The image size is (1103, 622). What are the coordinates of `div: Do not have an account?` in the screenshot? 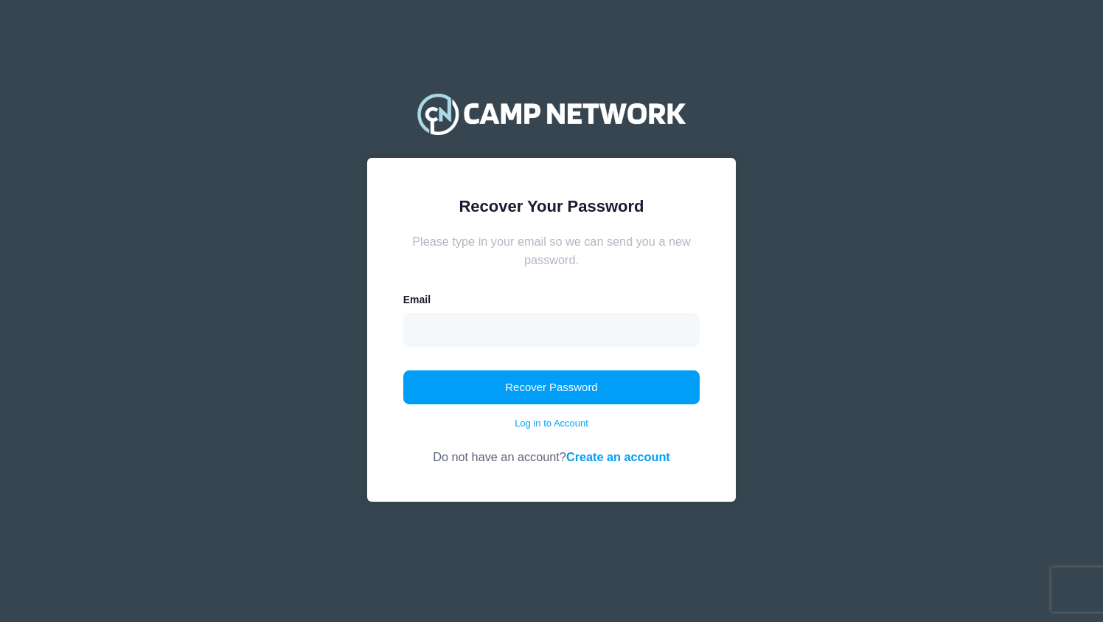 It's located at (552, 448).